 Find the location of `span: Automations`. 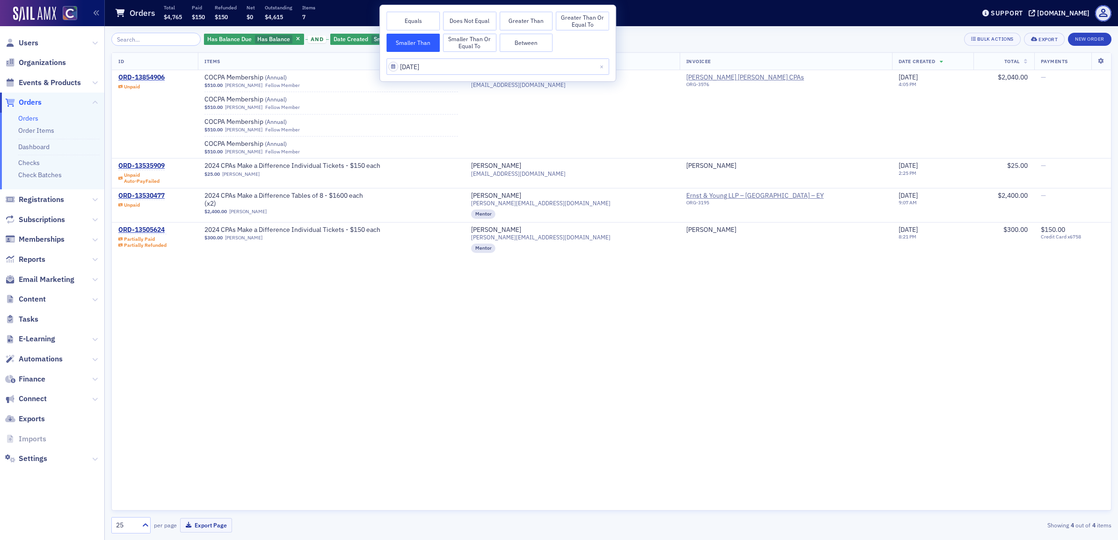

span: Automations is located at coordinates (41, 359).